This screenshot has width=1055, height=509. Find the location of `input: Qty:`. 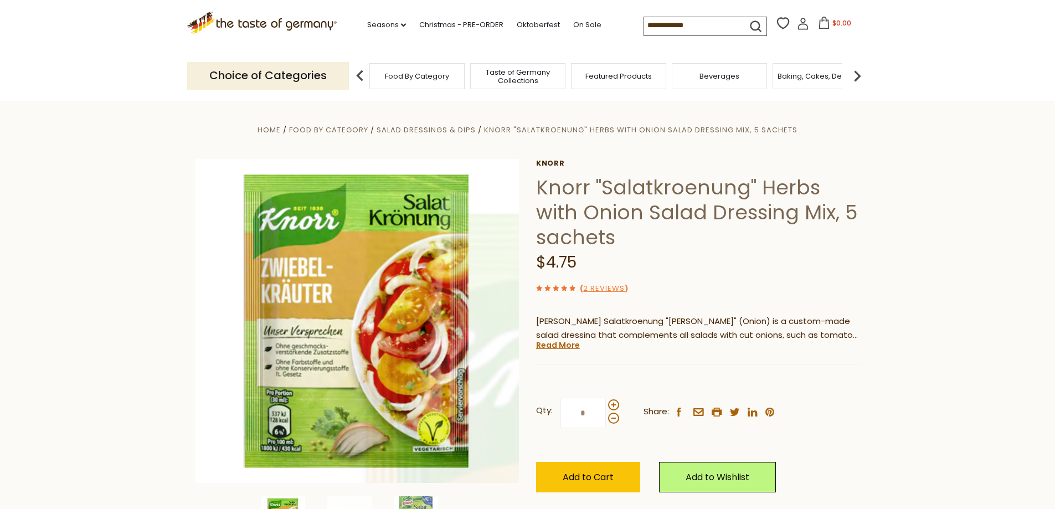

input: Qty: is located at coordinates (583, 413).